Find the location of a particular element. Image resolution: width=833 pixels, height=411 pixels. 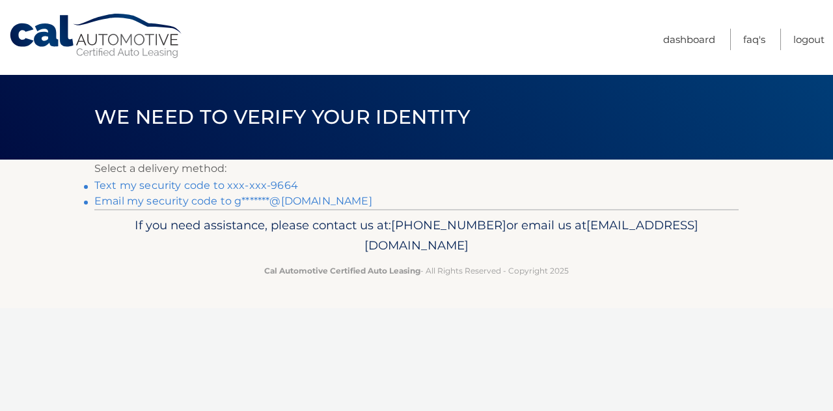

p: If you need assistance, please contact us at: or email us at is located at coordinates (416, 236).